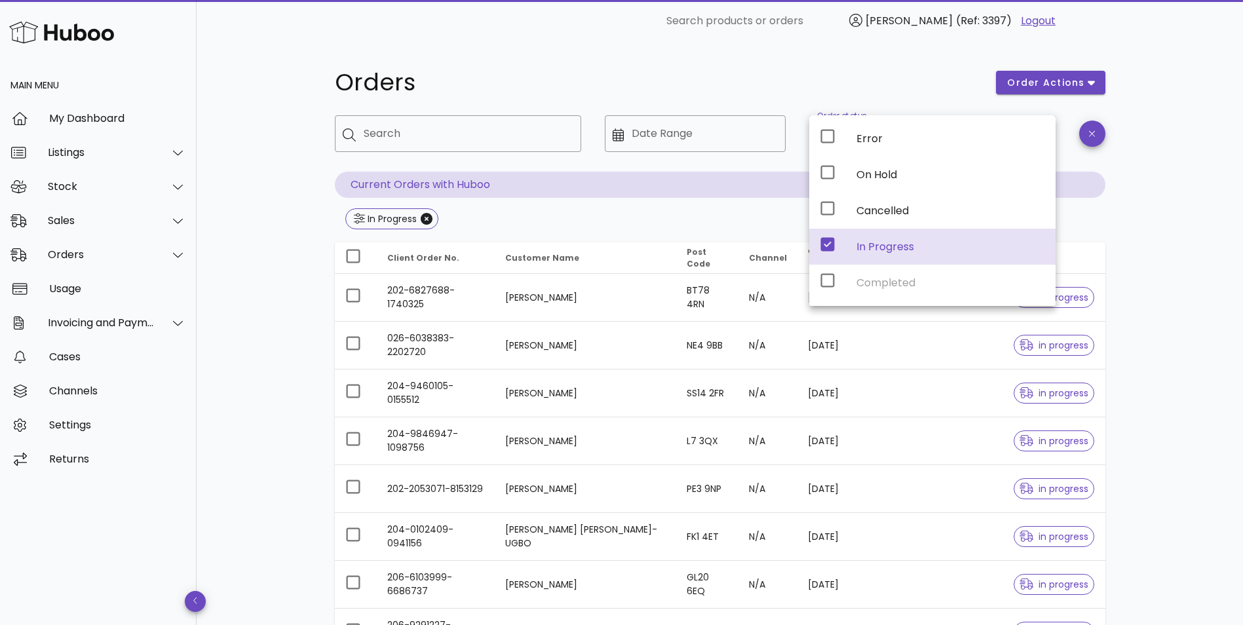 Image resolution: width=1243 pixels, height=625 pixels. Describe the element at coordinates (1038, 21) in the screenshot. I see `a: Logout` at that location.